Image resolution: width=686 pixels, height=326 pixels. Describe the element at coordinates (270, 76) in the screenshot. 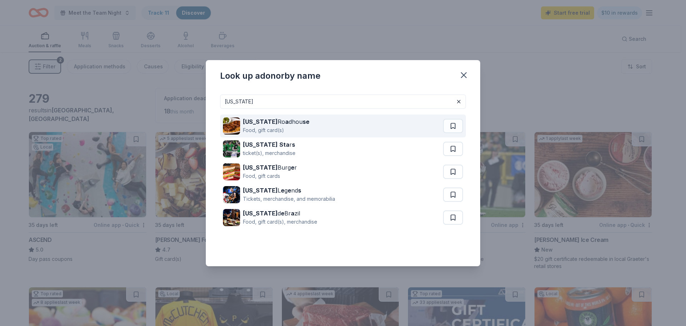

I see `div: Look up a donor by name` at that location.